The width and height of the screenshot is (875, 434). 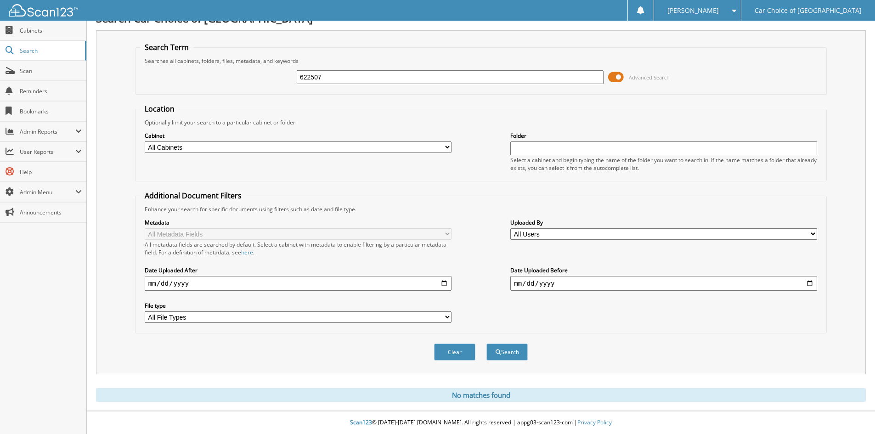 What do you see at coordinates (649, 77) in the screenshot?
I see `span: Advanced Search` at bounding box center [649, 77].